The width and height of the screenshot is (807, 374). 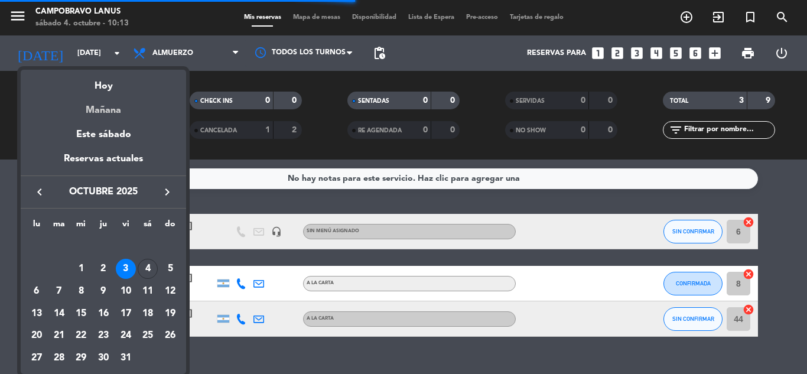 What do you see at coordinates (59, 314) in the screenshot?
I see `td: 14 de octubre de 2025` at bounding box center [59, 314].